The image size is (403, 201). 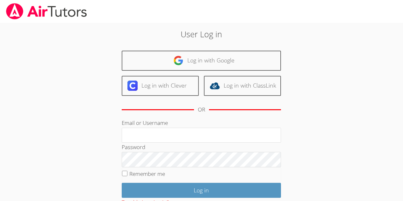 What do you see at coordinates (134, 147) in the screenshot?
I see `label: Password` at bounding box center [134, 147].